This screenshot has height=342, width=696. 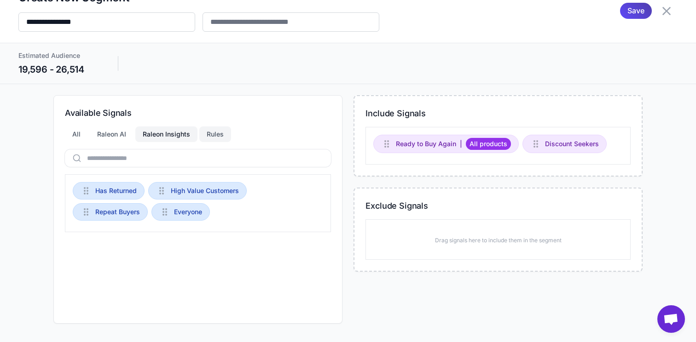 I want to click on span: Has Returned, so click(x=116, y=191).